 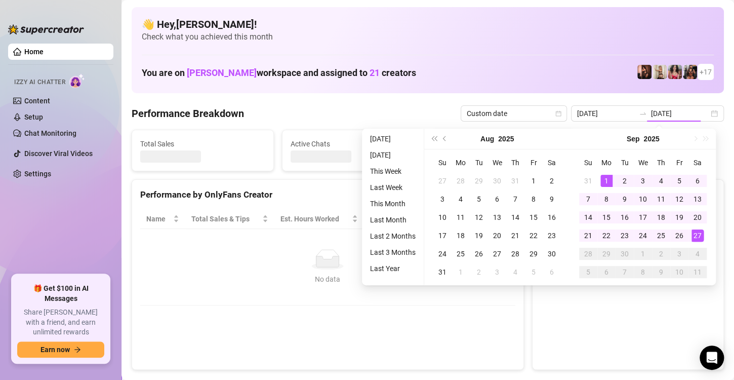 I want to click on button: Earn nowarrow-right, so click(x=61, y=349).